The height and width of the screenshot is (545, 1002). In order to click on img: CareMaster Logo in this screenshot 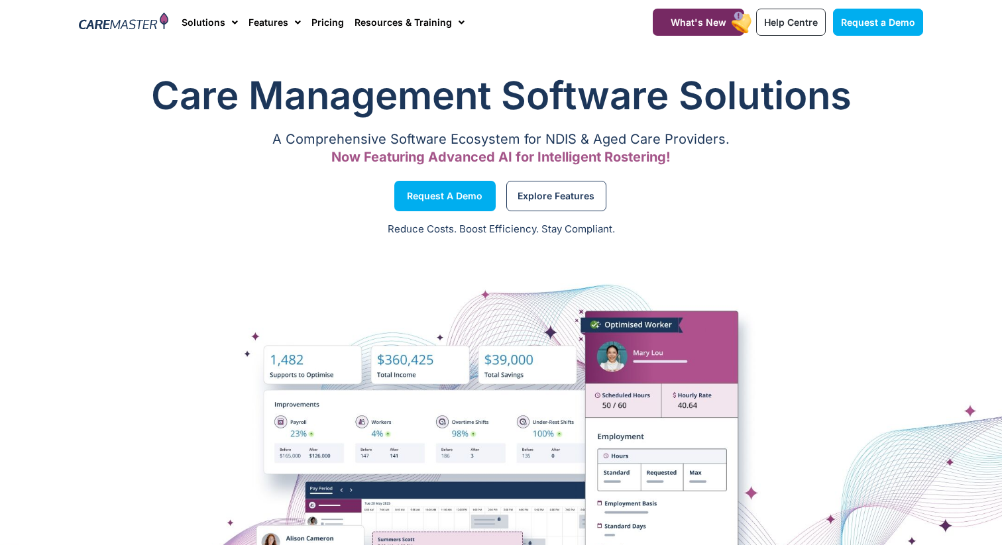, I will do `click(123, 23)`.